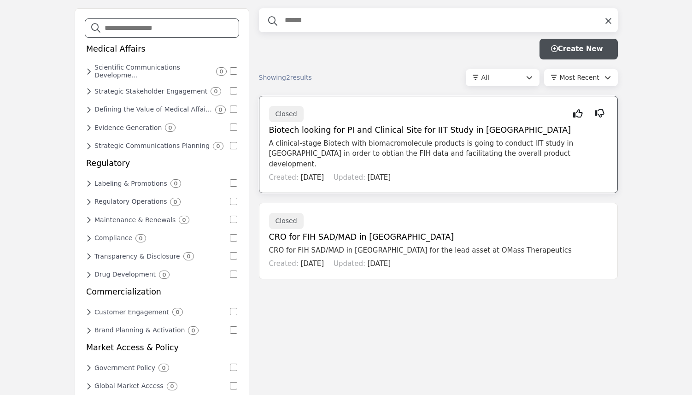 The height and width of the screenshot is (395, 692). I want to click on input: Select Scientific Communications Development, so click(234, 71).